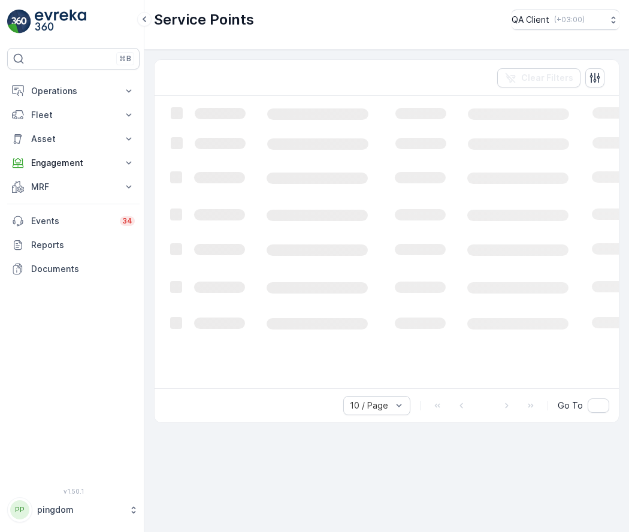 This screenshot has height=532, width=629. Describe the element at coordinates (61, 22) in the screenshot. I see `img: logo_light-DOdMpM7g.png` at that location.